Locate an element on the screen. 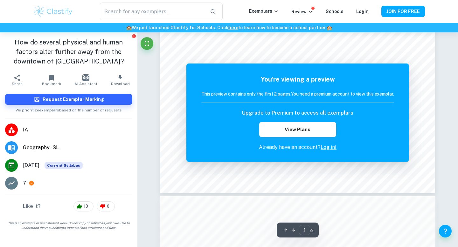  button: Fullscreen is located at coordinates (147, 44).